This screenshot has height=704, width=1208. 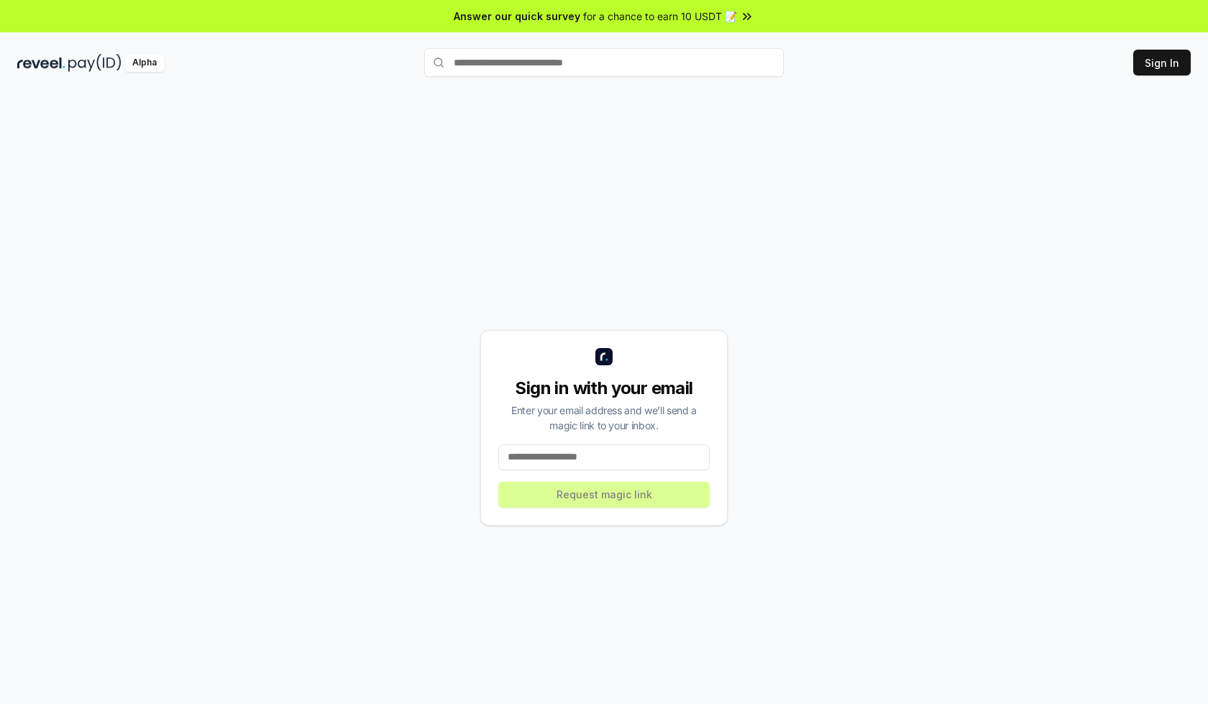 I want to click on span: for a chance to earn 10 USDT 📝, so click(x=660, y=16).